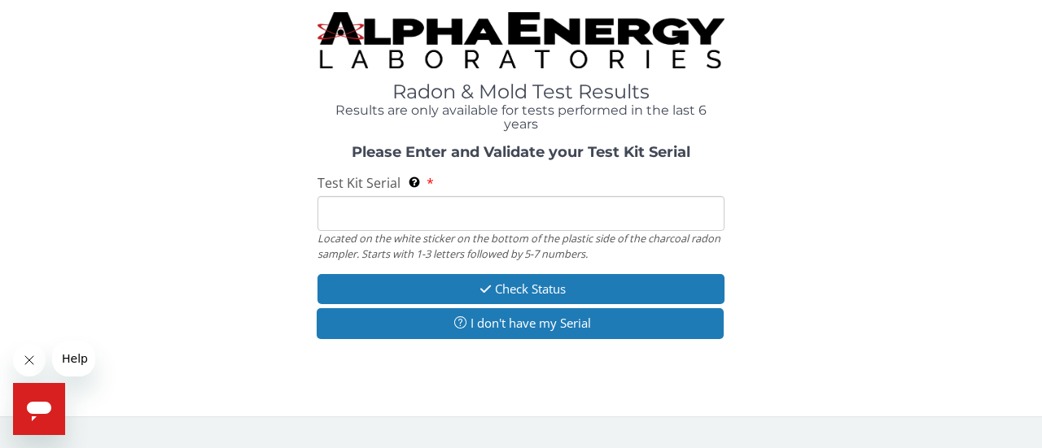 This screenshot has width=1042, height=448. I want to click on button: I don't have my Serial, so click(520, 323).